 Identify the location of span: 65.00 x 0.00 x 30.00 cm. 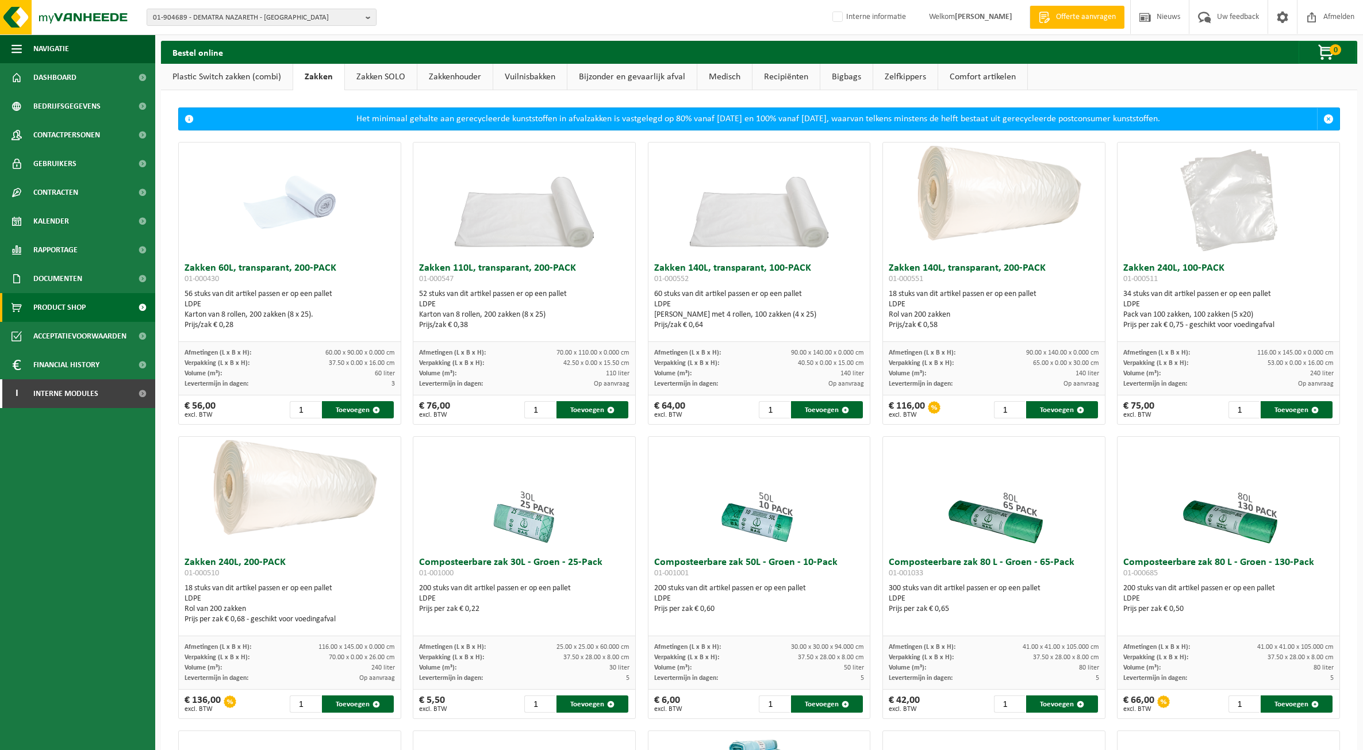
(1066, 363).